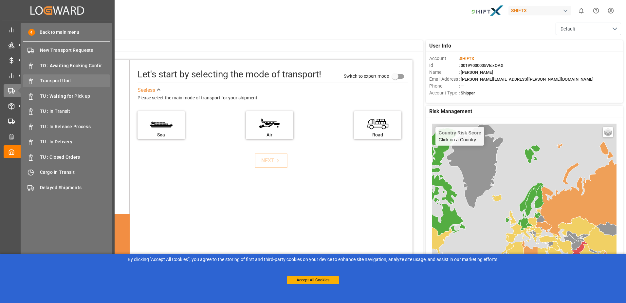 The height and width of the screenshot is (303, 626). I want to click on span: Default, so click(568, 29).